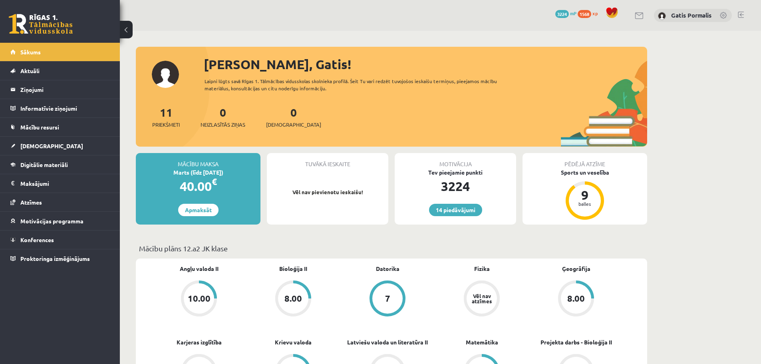 This screenshot has height=364, width=761. What do you see at coordinates (65, 108) in the screenshot?
I see `legend: Informatīvie ziņojumi` at bounding box center [65, 108].